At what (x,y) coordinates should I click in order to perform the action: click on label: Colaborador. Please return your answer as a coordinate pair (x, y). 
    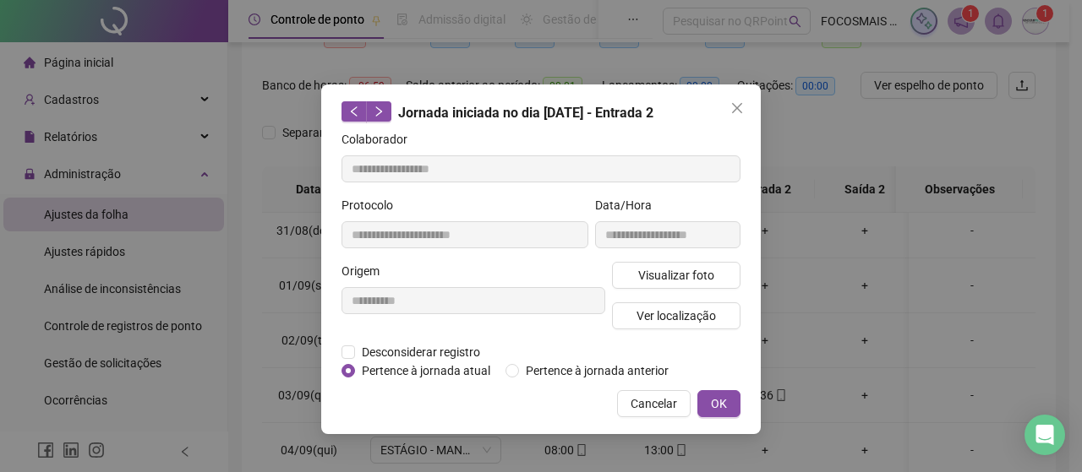
    Looking at the image, I should click on (379, 139).